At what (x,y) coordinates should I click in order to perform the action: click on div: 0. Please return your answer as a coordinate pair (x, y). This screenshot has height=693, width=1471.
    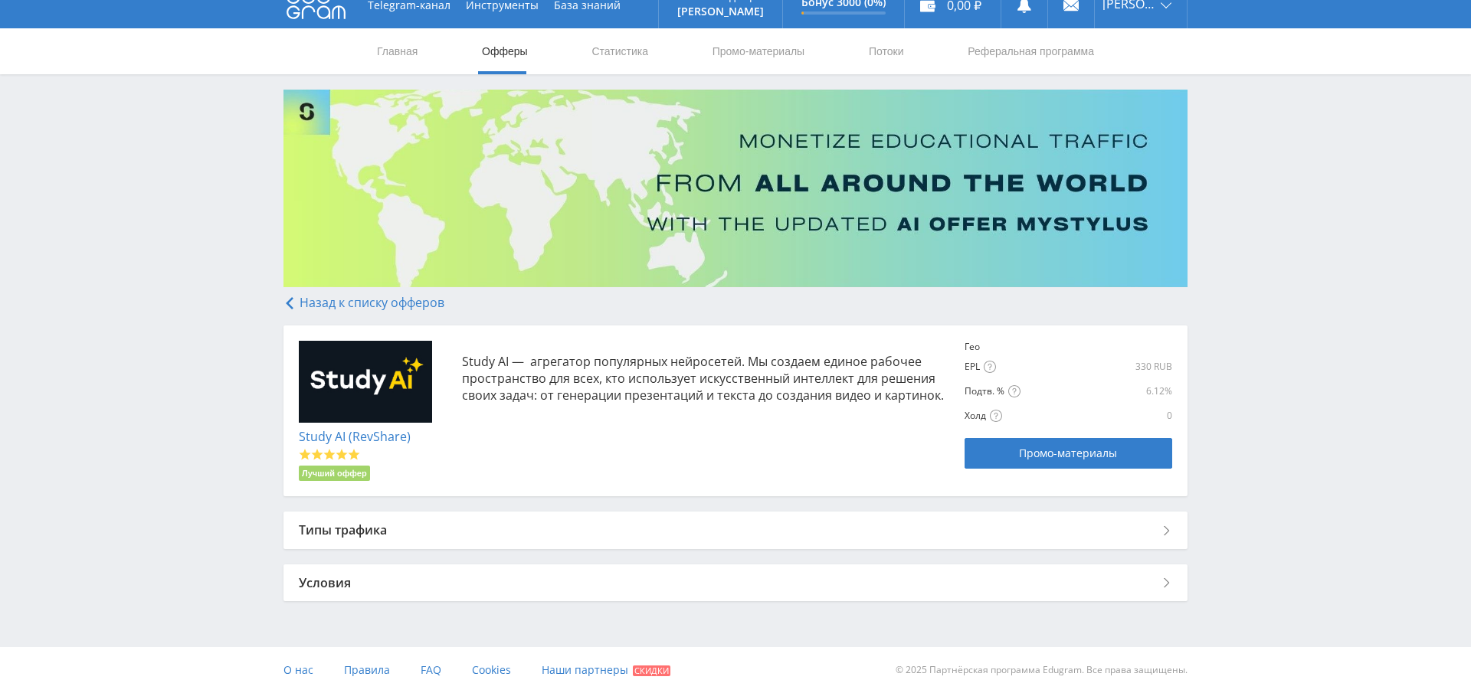
    Looking at the image, I should click on (1138, 416).